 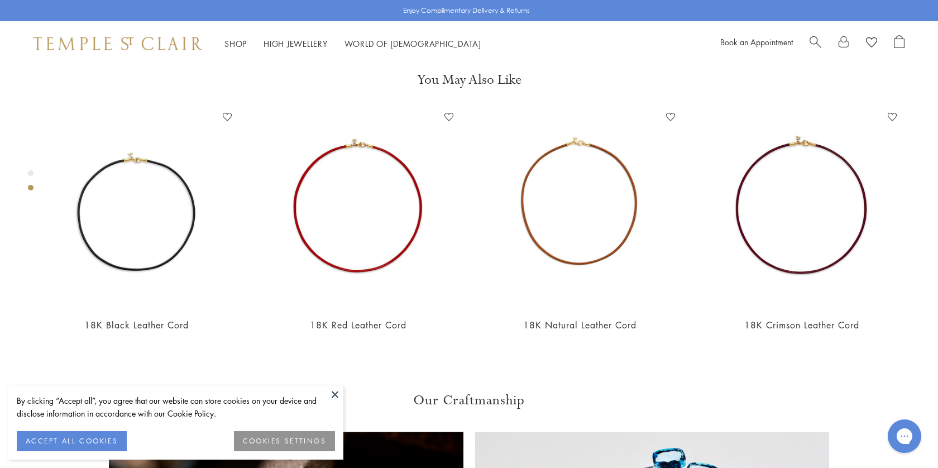 What do you see at coordinates (353, 44) in the screenshot?
I see `nav: Main navigation` at bounding box center [353, 44].